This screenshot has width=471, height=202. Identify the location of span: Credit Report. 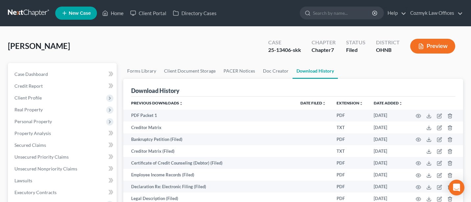
(29, 86).